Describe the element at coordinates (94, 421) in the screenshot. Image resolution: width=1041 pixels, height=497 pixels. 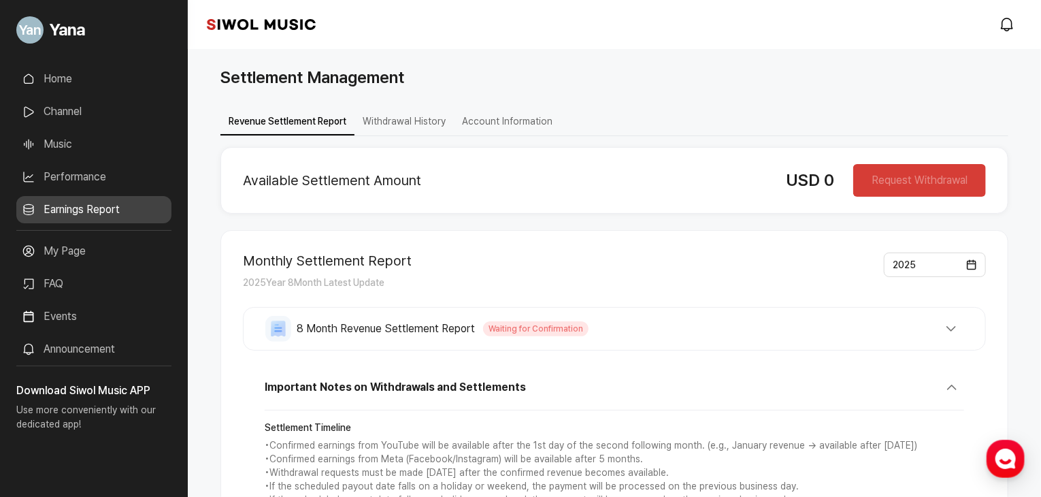
I see `p: Use more conveniently with our dedicated app!` at that location.